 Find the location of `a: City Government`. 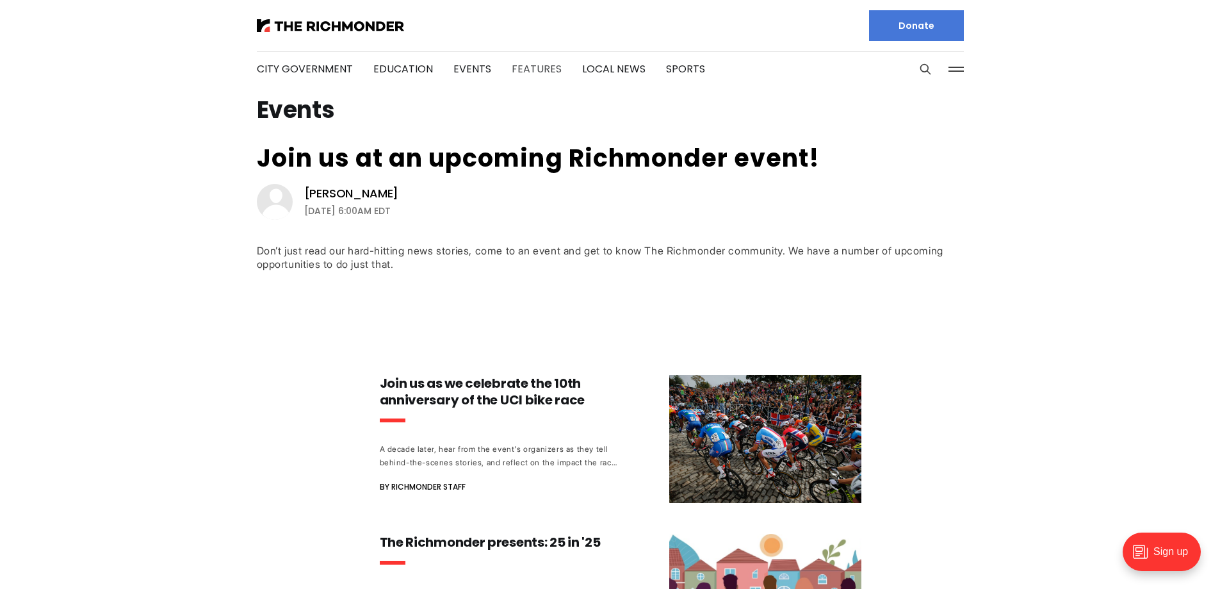

a: City Government is located at coordinates (305, 69).